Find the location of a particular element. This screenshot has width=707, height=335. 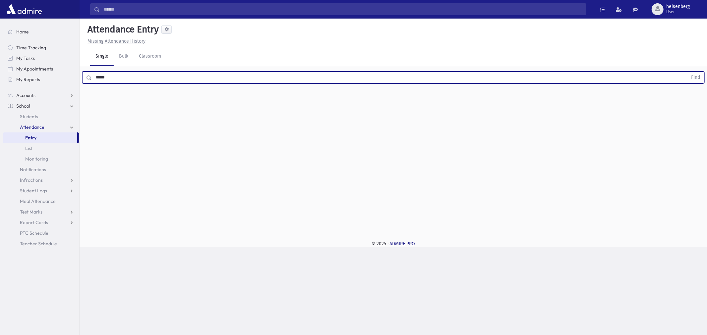

input: Search is located at coordinates (343, 9).